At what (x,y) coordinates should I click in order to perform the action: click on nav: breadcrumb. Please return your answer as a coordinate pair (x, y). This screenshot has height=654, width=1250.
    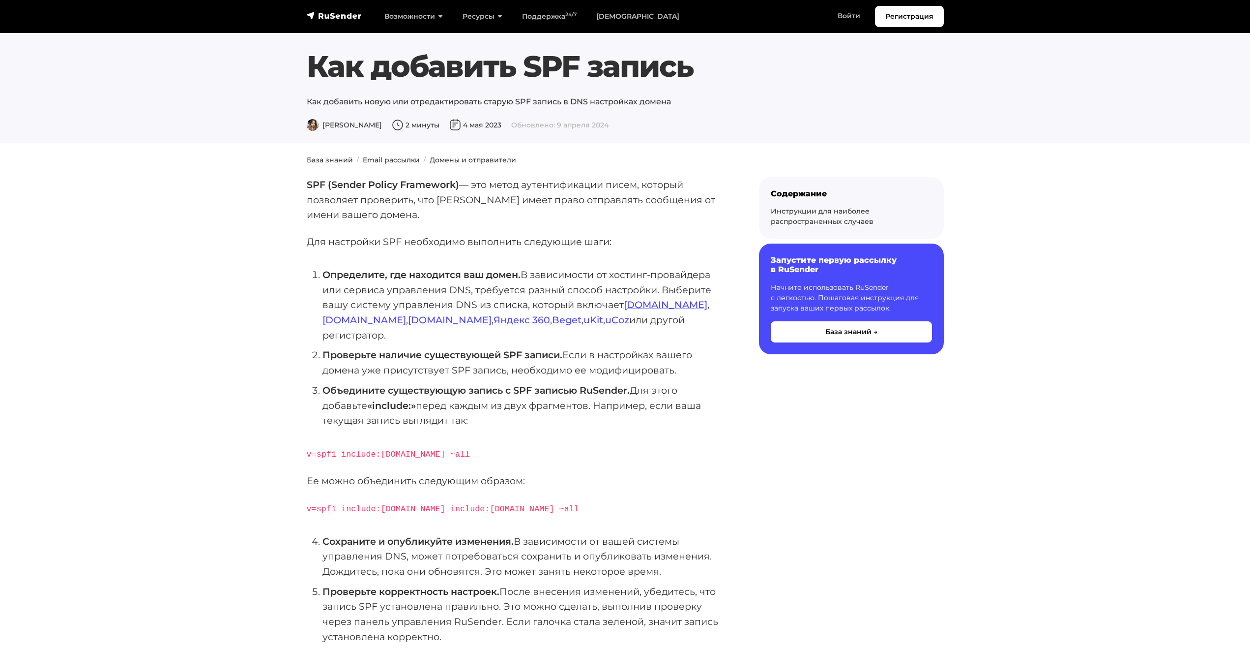
    Looking at the image, I should click on (625, 160).